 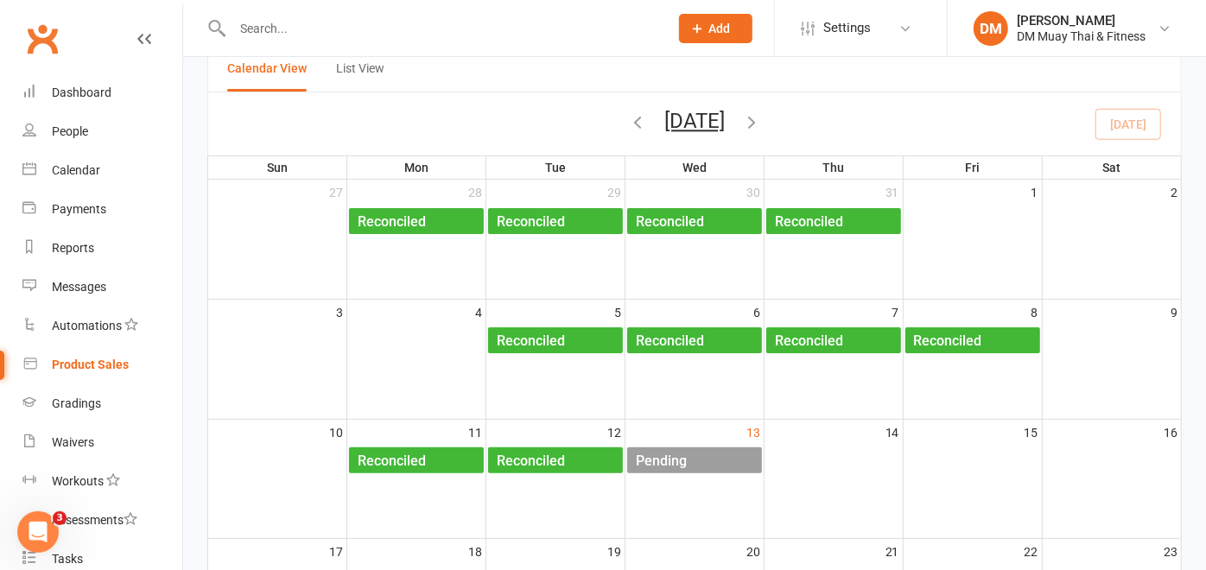 I want to click on div: Payments, so click(x=79, y=209).